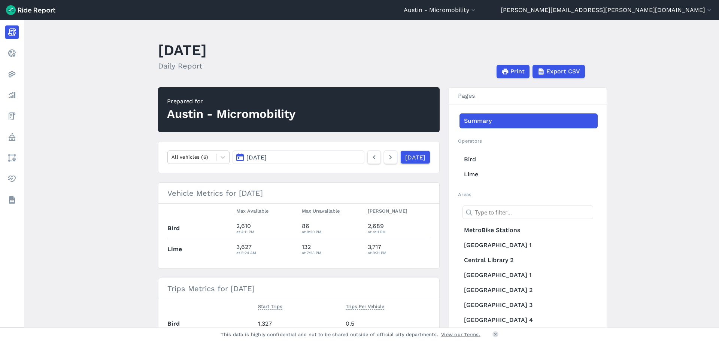  Describe the element at coordinates (332, 232) in the screenshot. I see `div: at 8:20 PM` at that location.